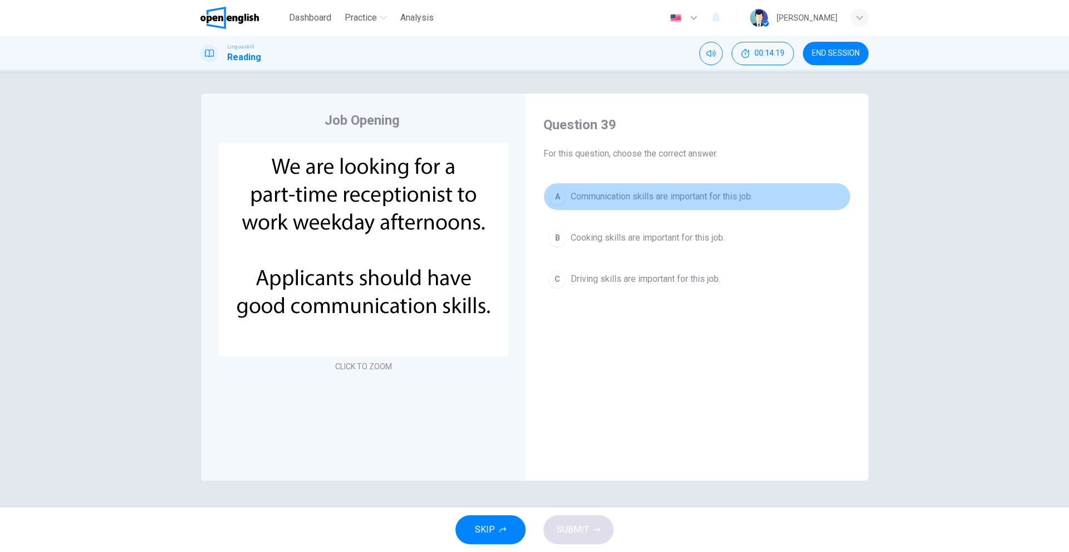 The height and width of the screenshot is (552, 1069). Describe the element at coordinates (836, 53) in the screenshot. I see `span: END SESSION` at that location.